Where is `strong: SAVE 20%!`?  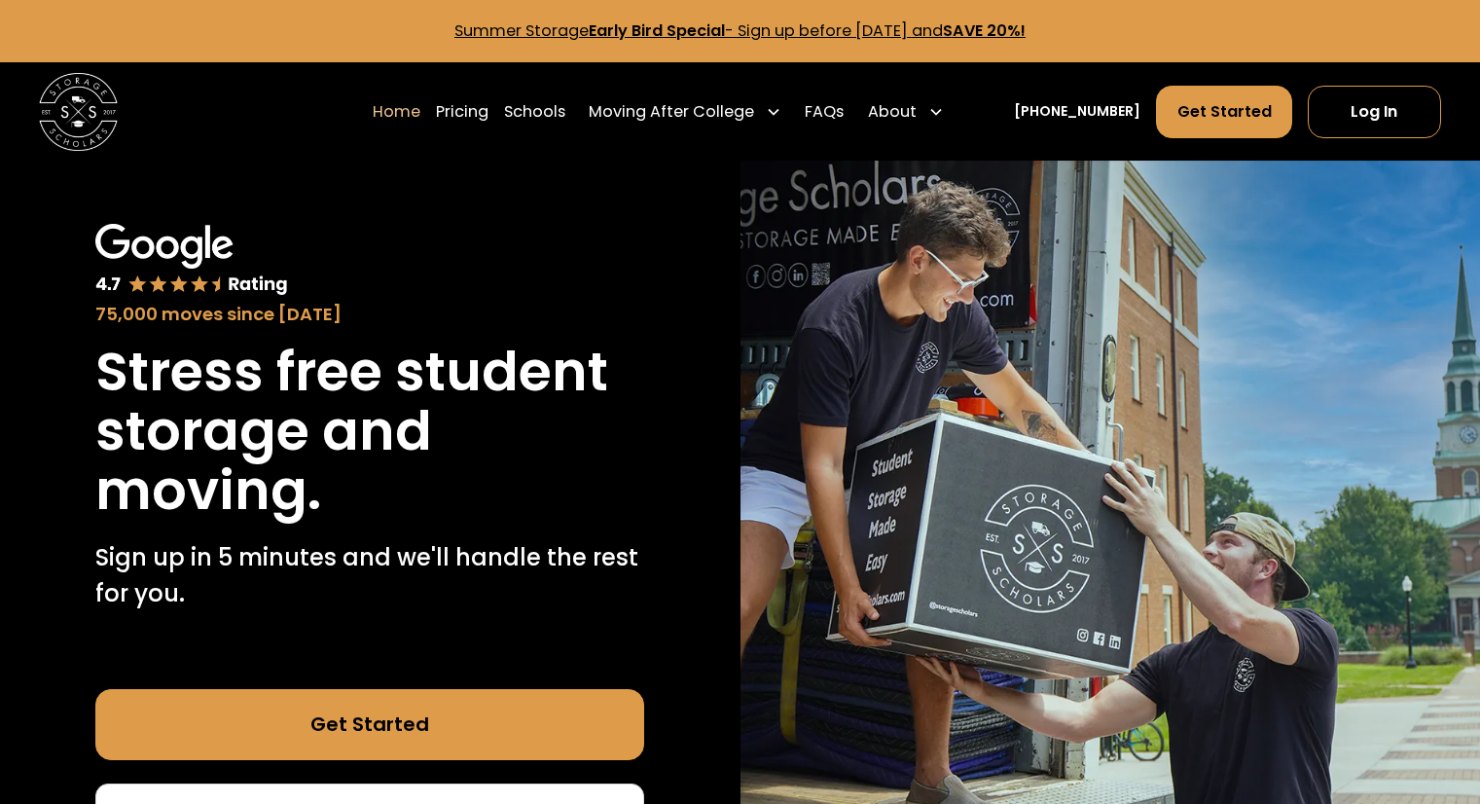
strong: SAVE 20%! is located at coordinates (984, 30).